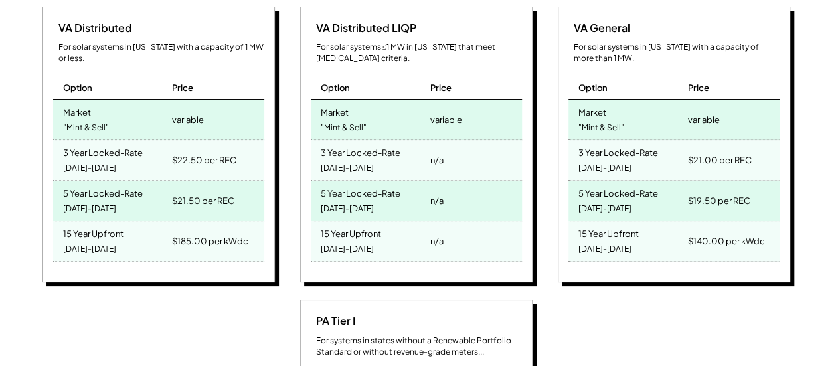 The width and height of the screenshot is (840, 366). What do you see at coordinates (719, 160) in the screenshot?
I see `div: $21.00 per REC` at bounding box center [719, 160].